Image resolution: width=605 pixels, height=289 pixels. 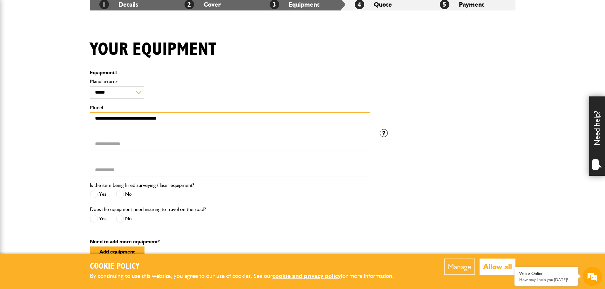 What do you see at coordinates (62, 66) in the screenshot?
I see `input: Enter your last name` at bounding box center [62, 66].